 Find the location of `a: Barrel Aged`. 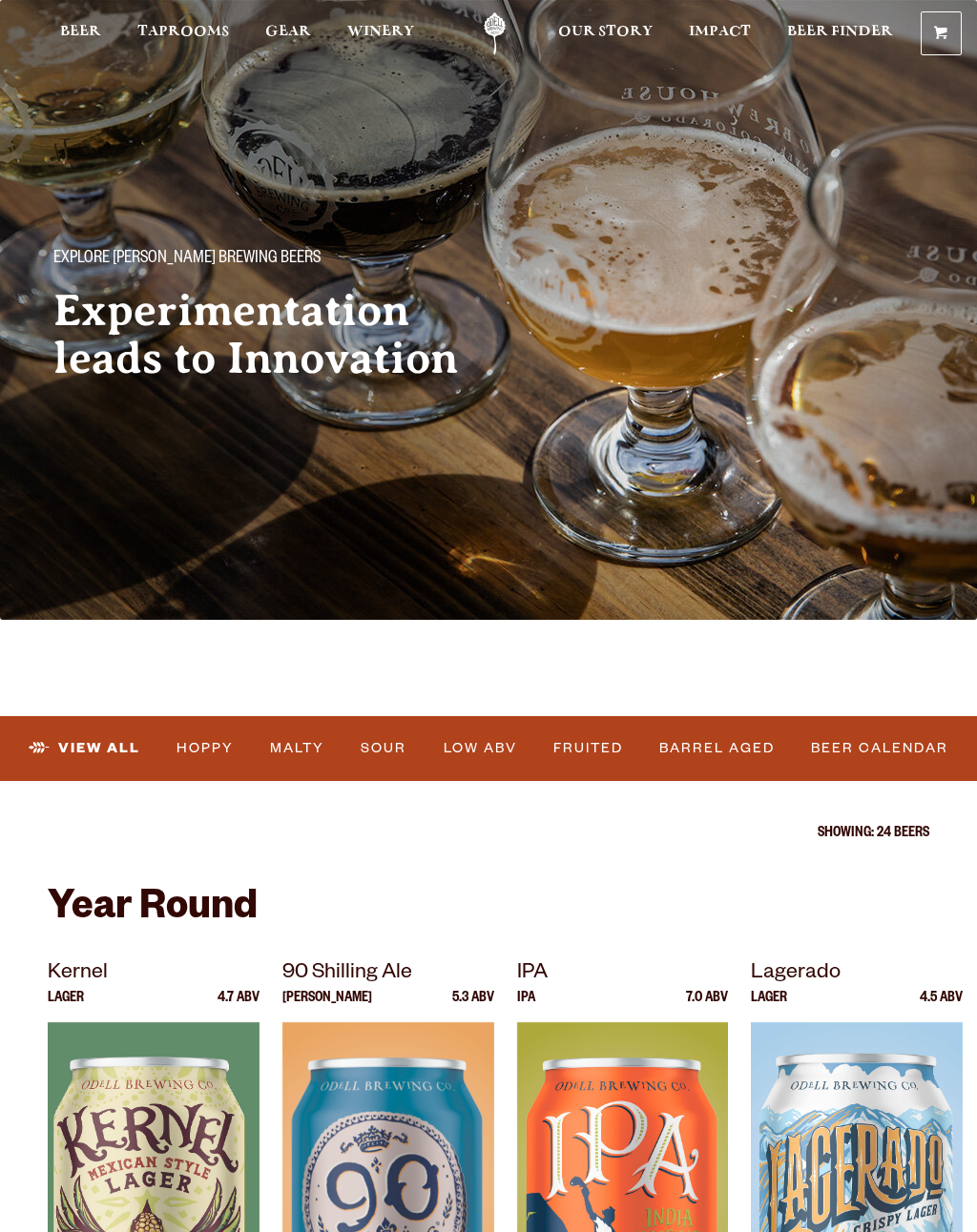

a: Barrel Aged is located at coordinates (717, 748).